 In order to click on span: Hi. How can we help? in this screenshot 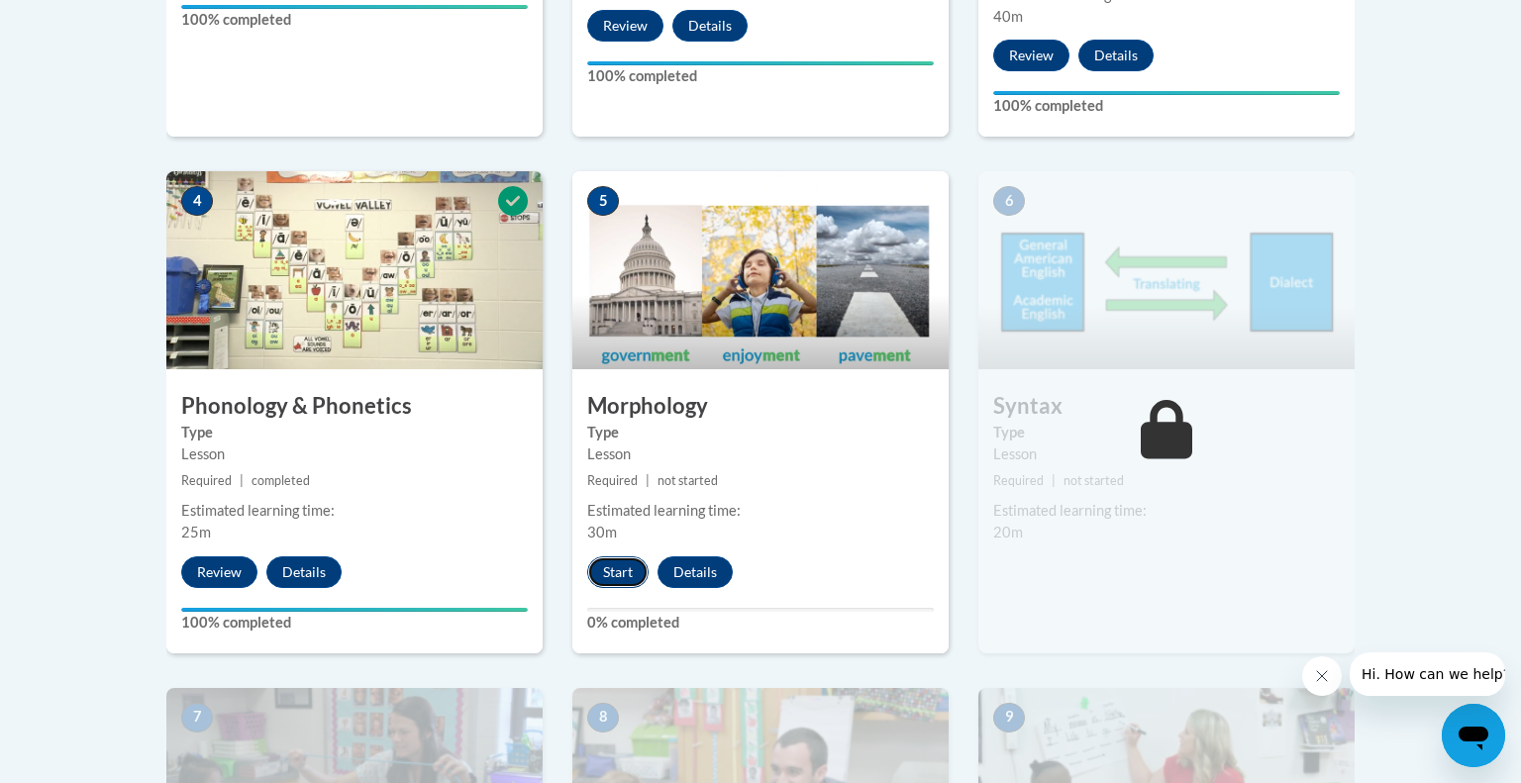, I will do `click(86, 22)`.